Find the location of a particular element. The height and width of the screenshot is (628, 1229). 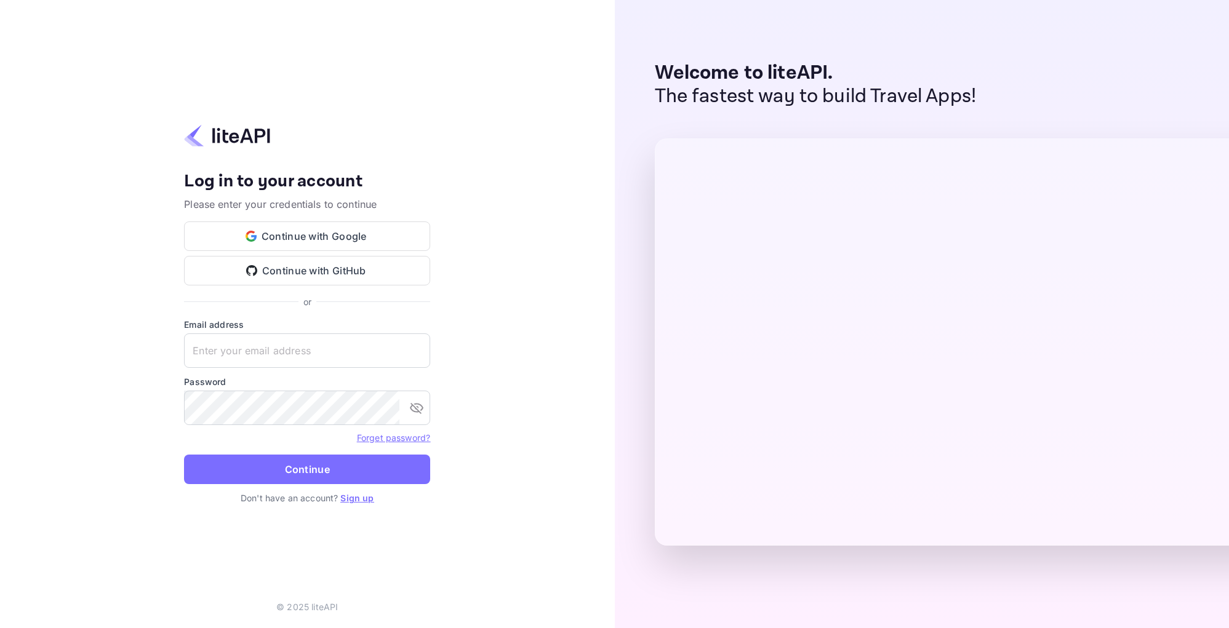

img: liteapi is located at coordinates (227, 135).